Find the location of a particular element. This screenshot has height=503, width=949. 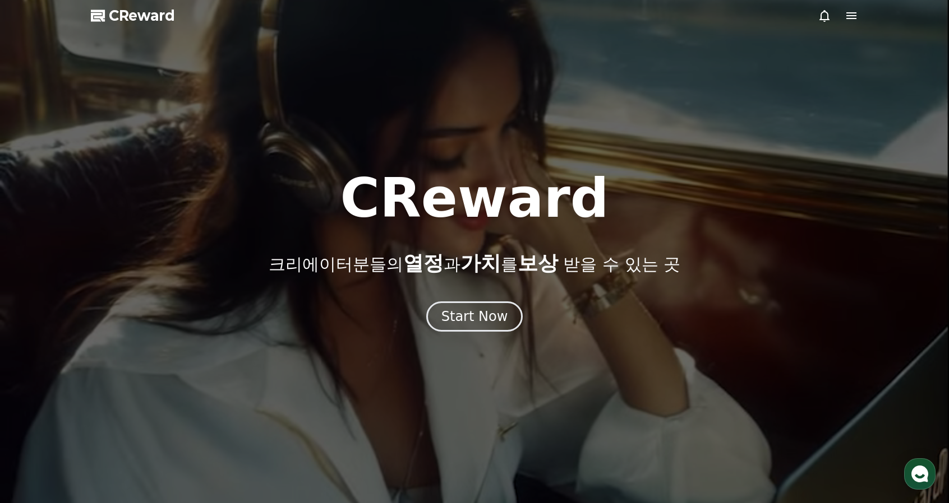

span: 설정 is located at coordinates (180, 377).